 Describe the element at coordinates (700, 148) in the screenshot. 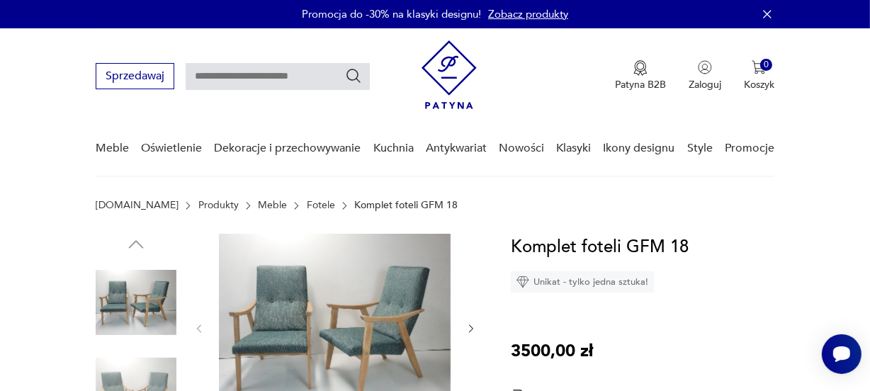

I see `a: Style` at that location.